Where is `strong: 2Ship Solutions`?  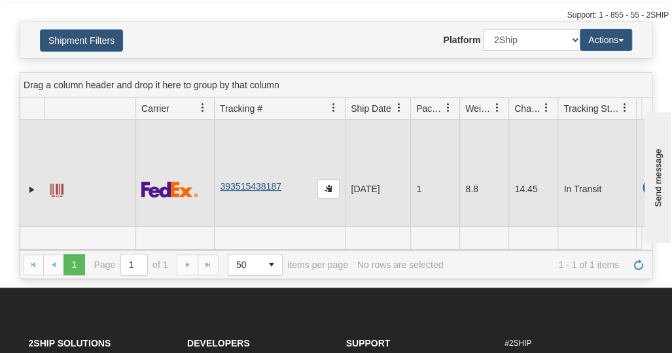
strong: 2Ship Solutions is located at coordinates (70, 343).